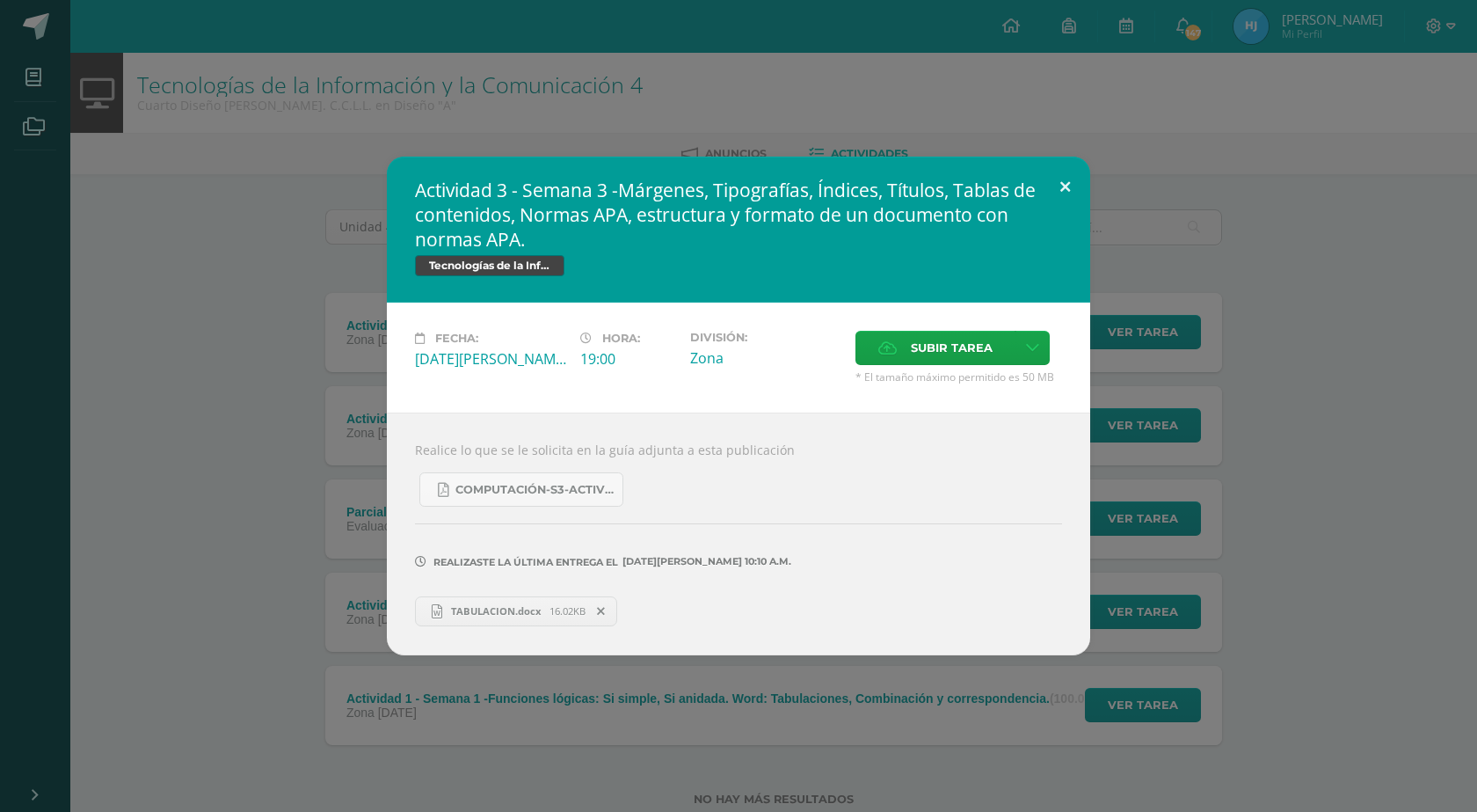 This screenshot has width=1477, height=812. Describe the element at coordinates (628, 359) in the screenshot. I see `div: 19:00` at that location.